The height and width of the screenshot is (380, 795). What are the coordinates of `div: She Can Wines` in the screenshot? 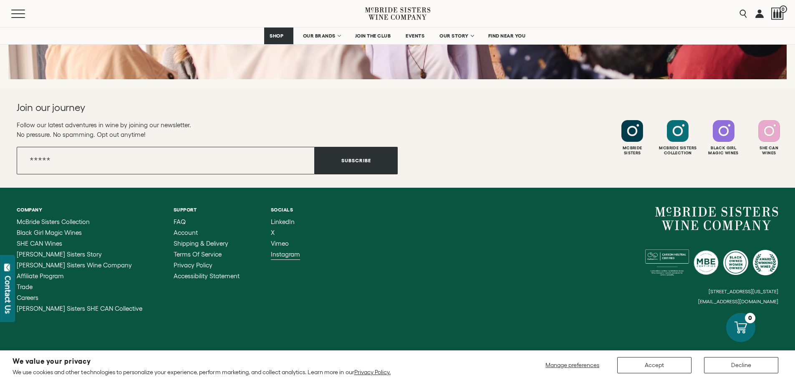 It's located at (769, 151).